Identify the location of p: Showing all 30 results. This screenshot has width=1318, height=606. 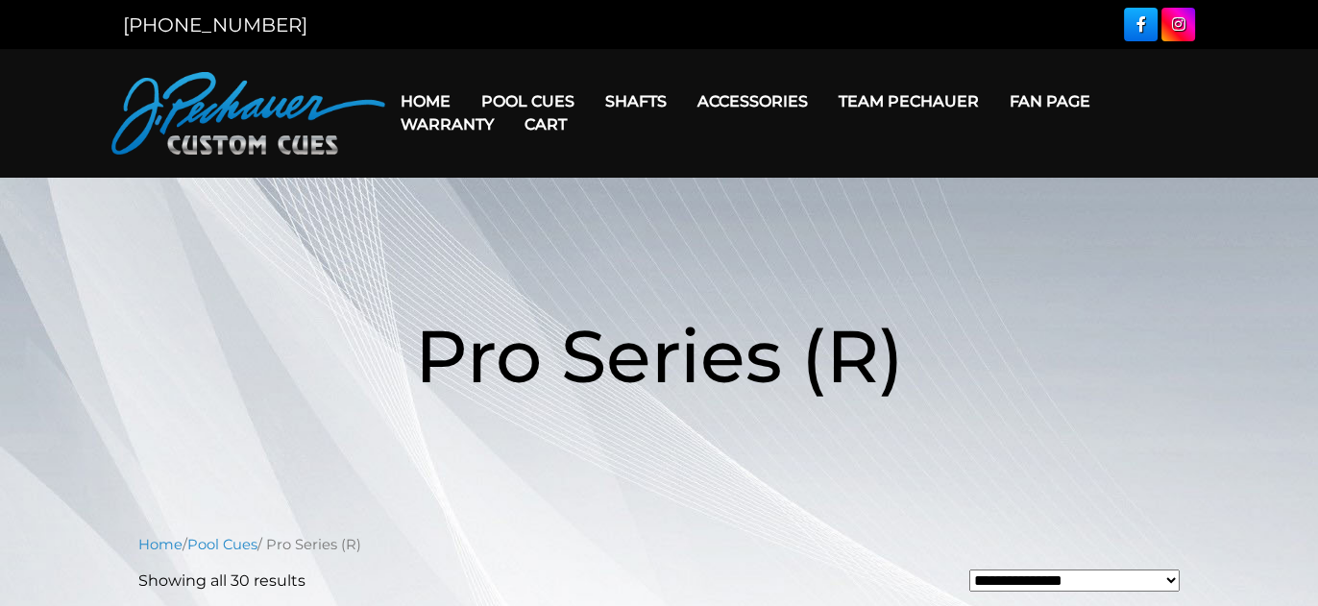
(222, 581).